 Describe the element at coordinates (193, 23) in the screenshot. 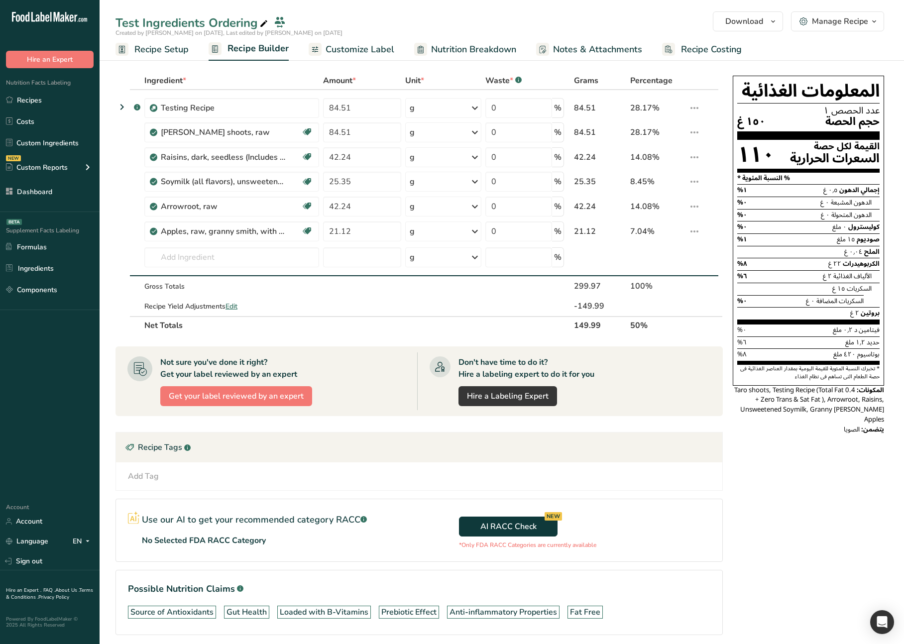

I see `div: Test Ingredients Ordering` at that location.